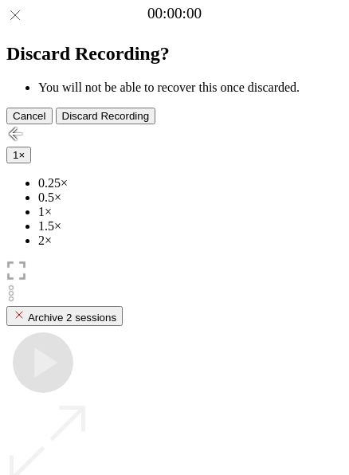 The image size is (349, 475). What do you see at coordinates (190, 88) in the screenshot?
I see `li: You will not be able to recover this once discarded.` at bounding box center [190, 88].